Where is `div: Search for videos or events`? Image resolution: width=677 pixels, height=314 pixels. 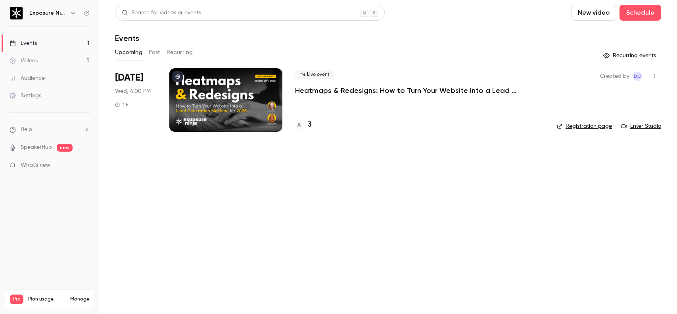
div: Search for videos or events is located at coordinates (161, 13).